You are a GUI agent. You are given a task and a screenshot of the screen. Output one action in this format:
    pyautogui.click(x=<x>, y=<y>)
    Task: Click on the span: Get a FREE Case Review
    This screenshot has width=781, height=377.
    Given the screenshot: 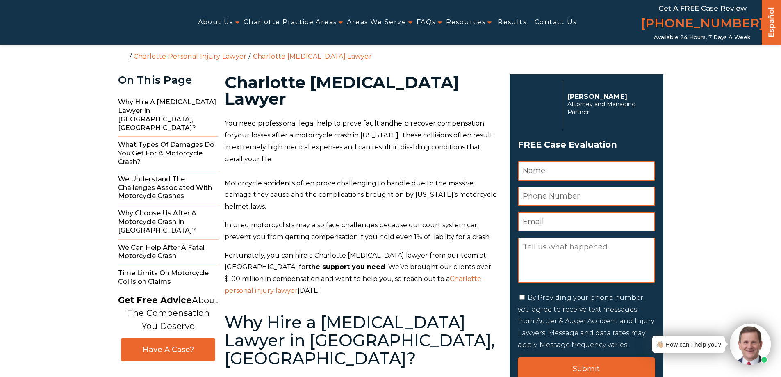 What is the action you would take?
    pyautogui.click(x=702, y=8)
    